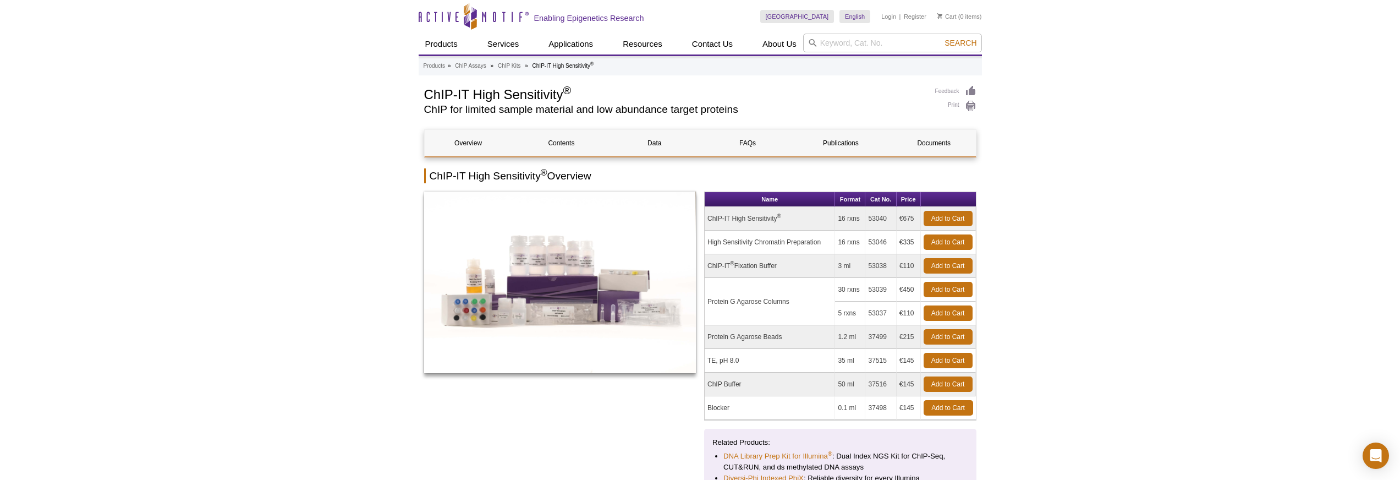 The image size is (1400, 480). Describe the element at coordinates (850, 360) in the screenshot. I see `td: 35 ml` at that location.